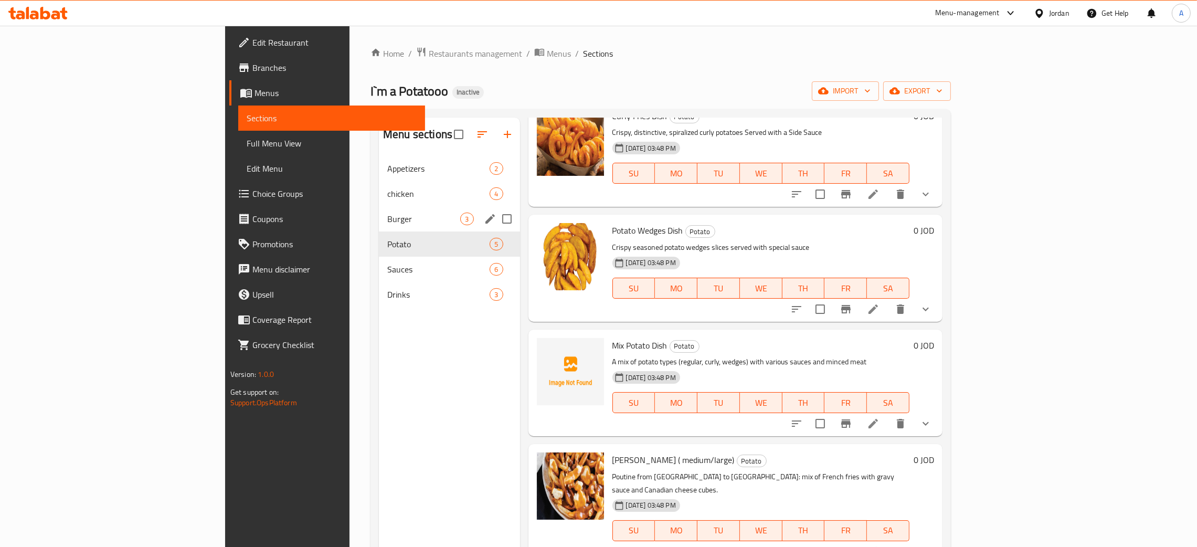 The image size is (1197, 547). What do you see at coordinates (873, 309) in the screenshot?
I see `a: Edit menu item` at bounding box center [873, 309].